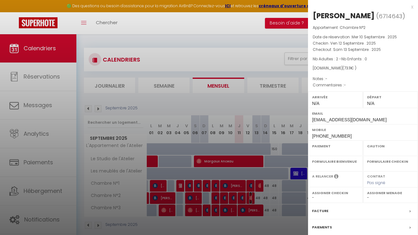 Image resolution: width=418 pixels, height=235 pixels. Describe the element at coordinates (391, 162) in the screenshot. I see `label: Formulaire Checkin` at that location.